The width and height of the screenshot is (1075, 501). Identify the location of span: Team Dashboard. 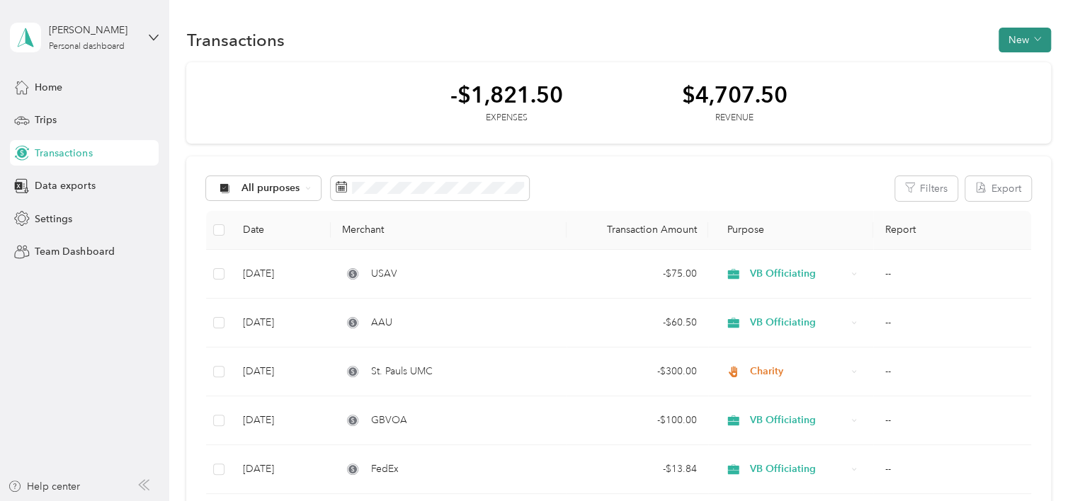
(74, 251).